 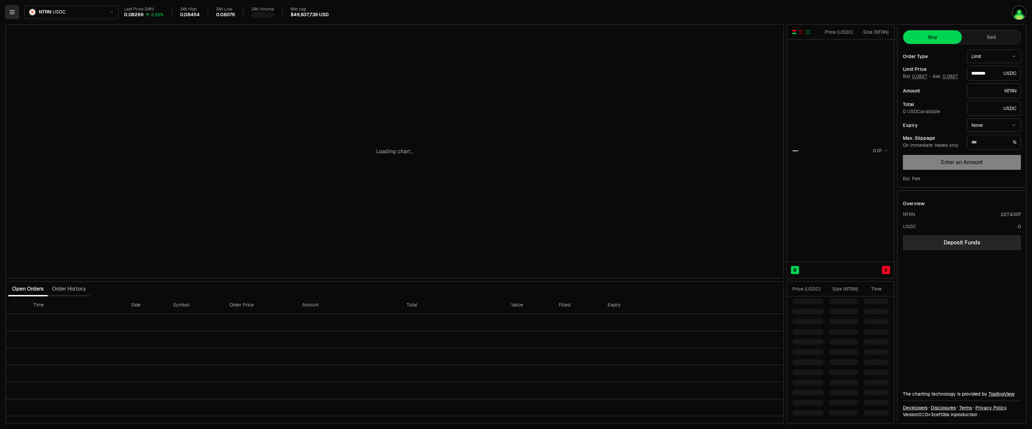 I want to click on span: USDC, so click(x=59, y=12).